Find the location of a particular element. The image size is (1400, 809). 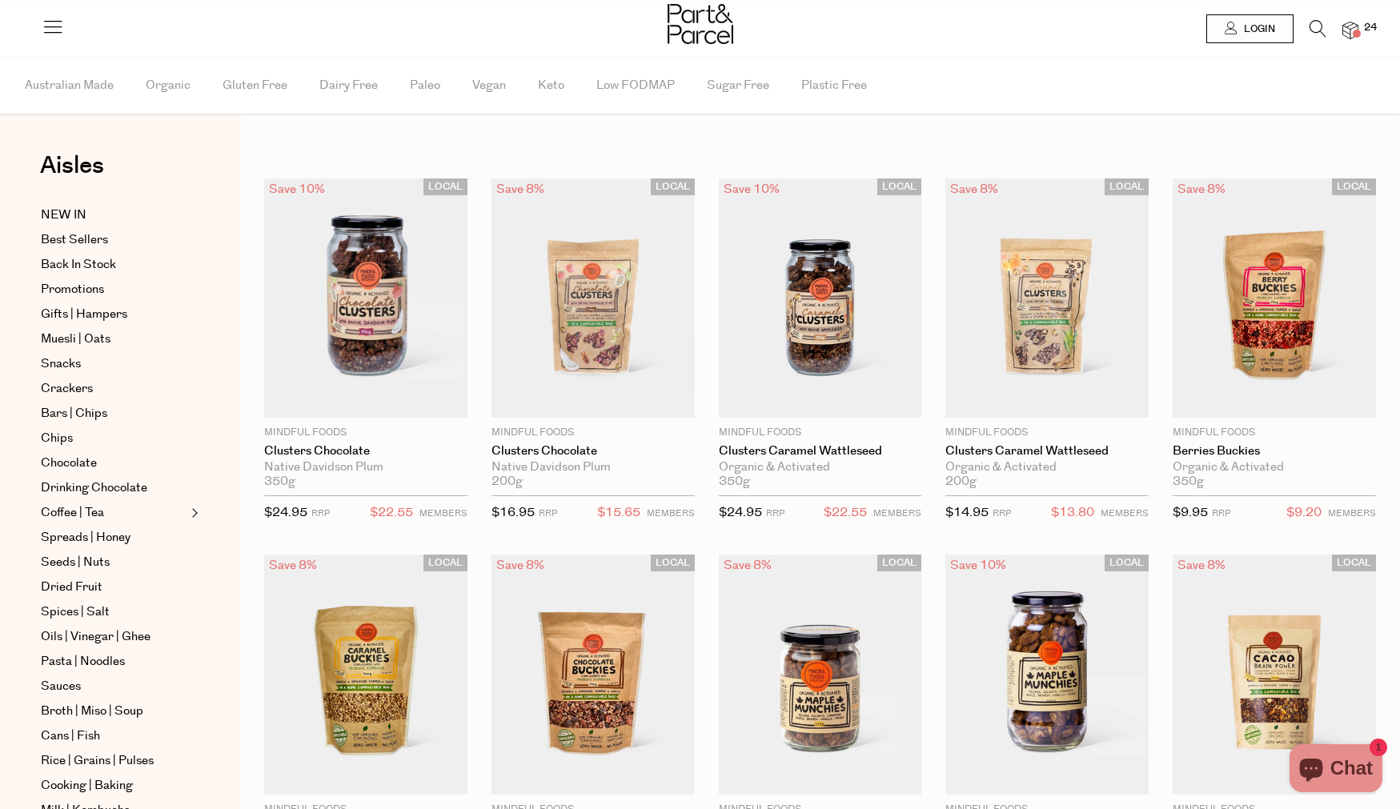

span: Keto is located at coordinates (551, 86).